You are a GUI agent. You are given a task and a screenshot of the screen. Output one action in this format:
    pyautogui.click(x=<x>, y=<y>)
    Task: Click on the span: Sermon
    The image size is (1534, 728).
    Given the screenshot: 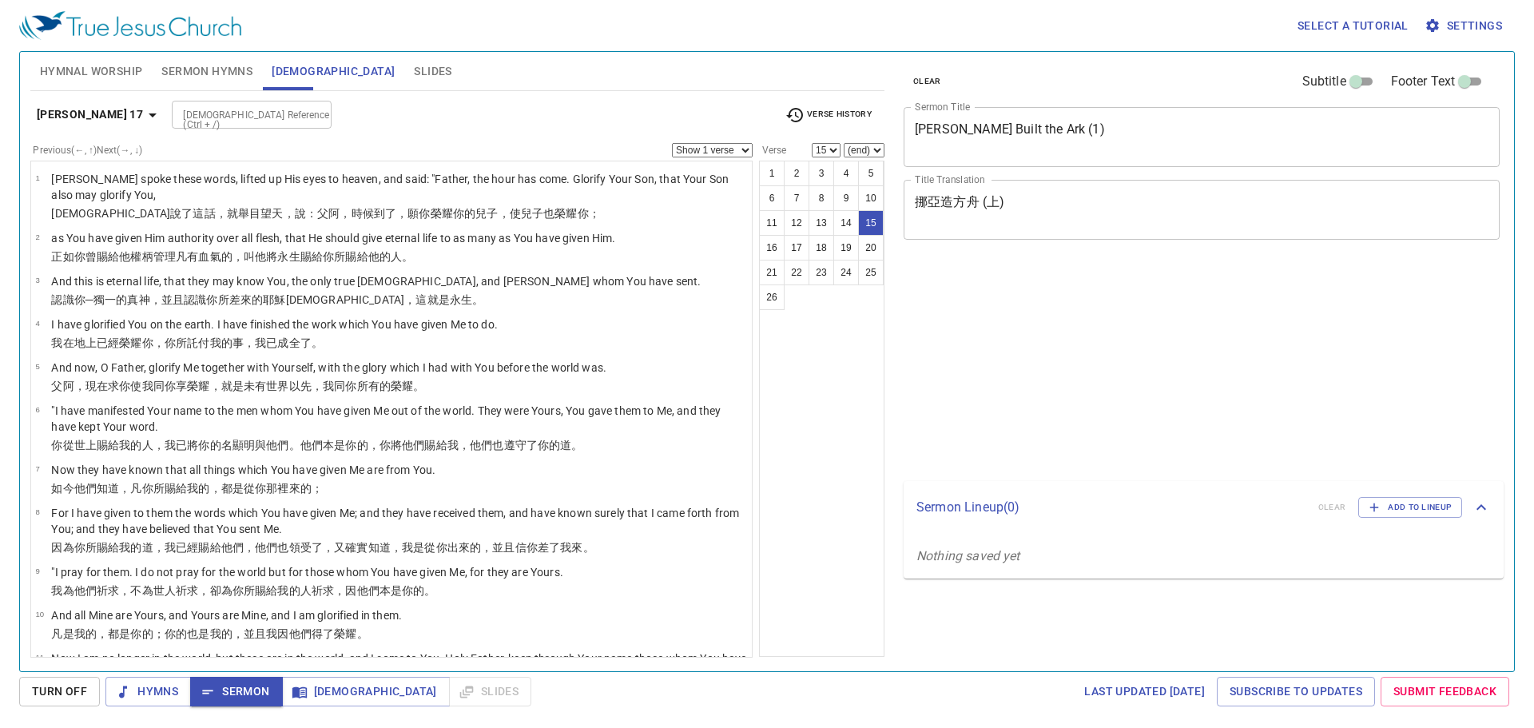 What is the action you would take?
    pyautogui.click(x=236, y=691)
    